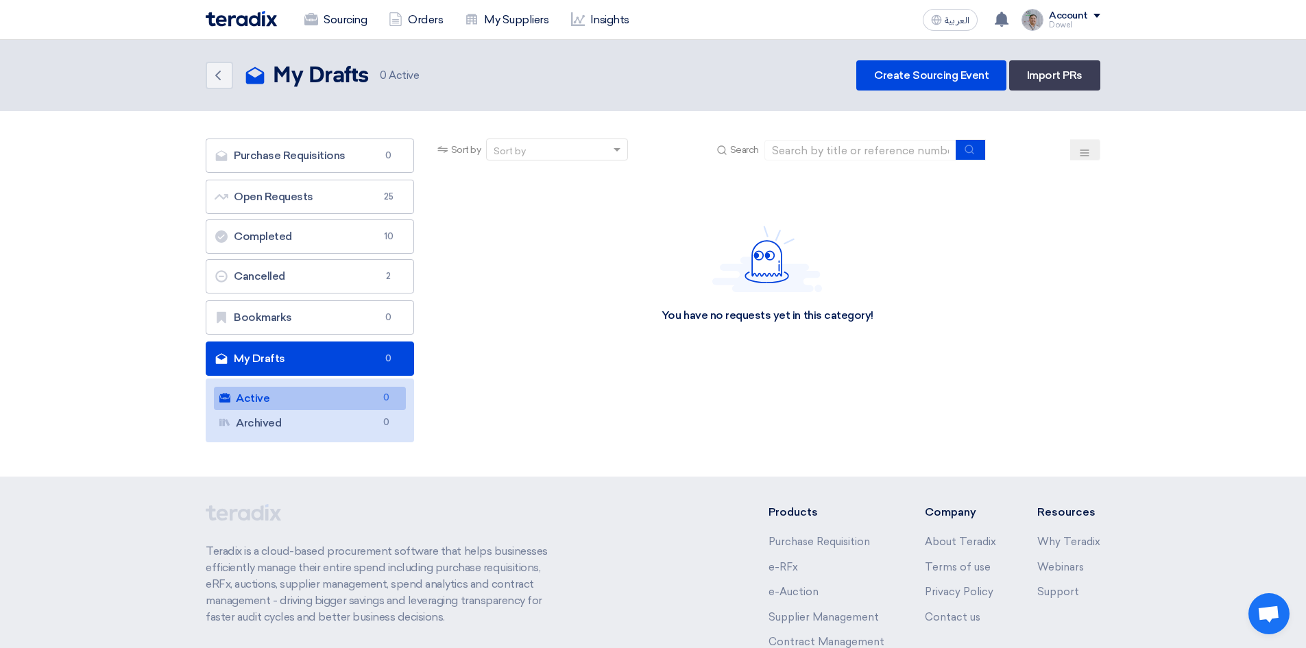  Describe the element at coordinates (957, 21) in the screenshot. I see `span: العربية` at that location.